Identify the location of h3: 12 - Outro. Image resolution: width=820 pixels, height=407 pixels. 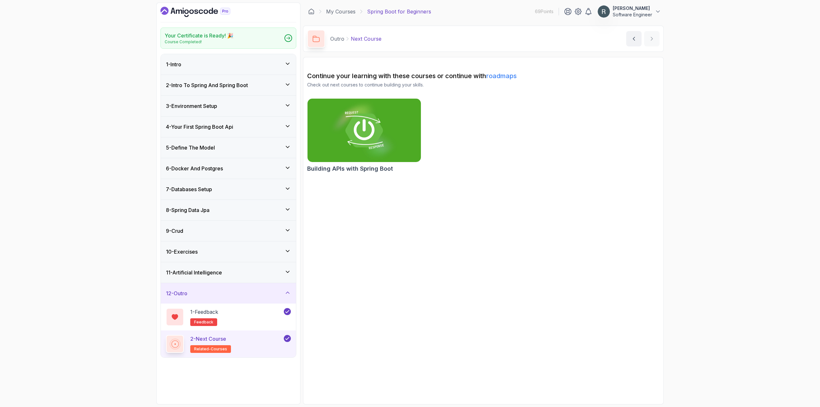
(176, 293).